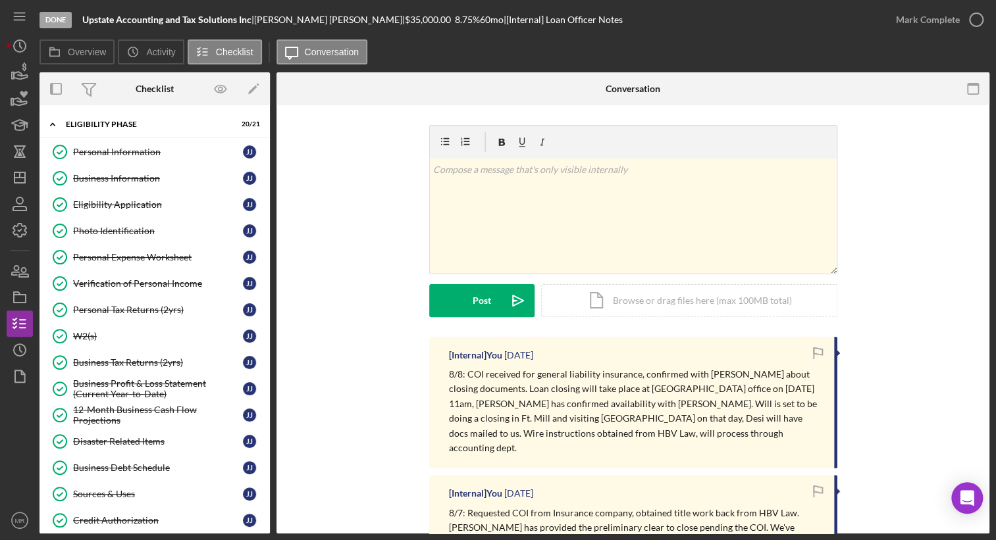  Describe the element at coordinates (158, 520) in the screenshot. I see `div: Credit Authorization` at that location.